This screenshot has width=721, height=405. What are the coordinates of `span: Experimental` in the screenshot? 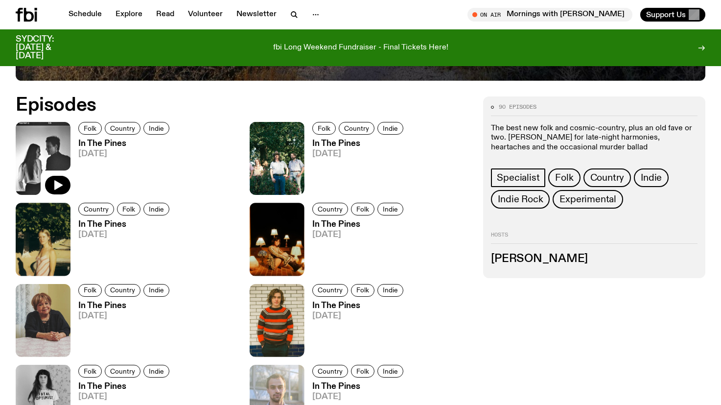 It's located at (588, 199).